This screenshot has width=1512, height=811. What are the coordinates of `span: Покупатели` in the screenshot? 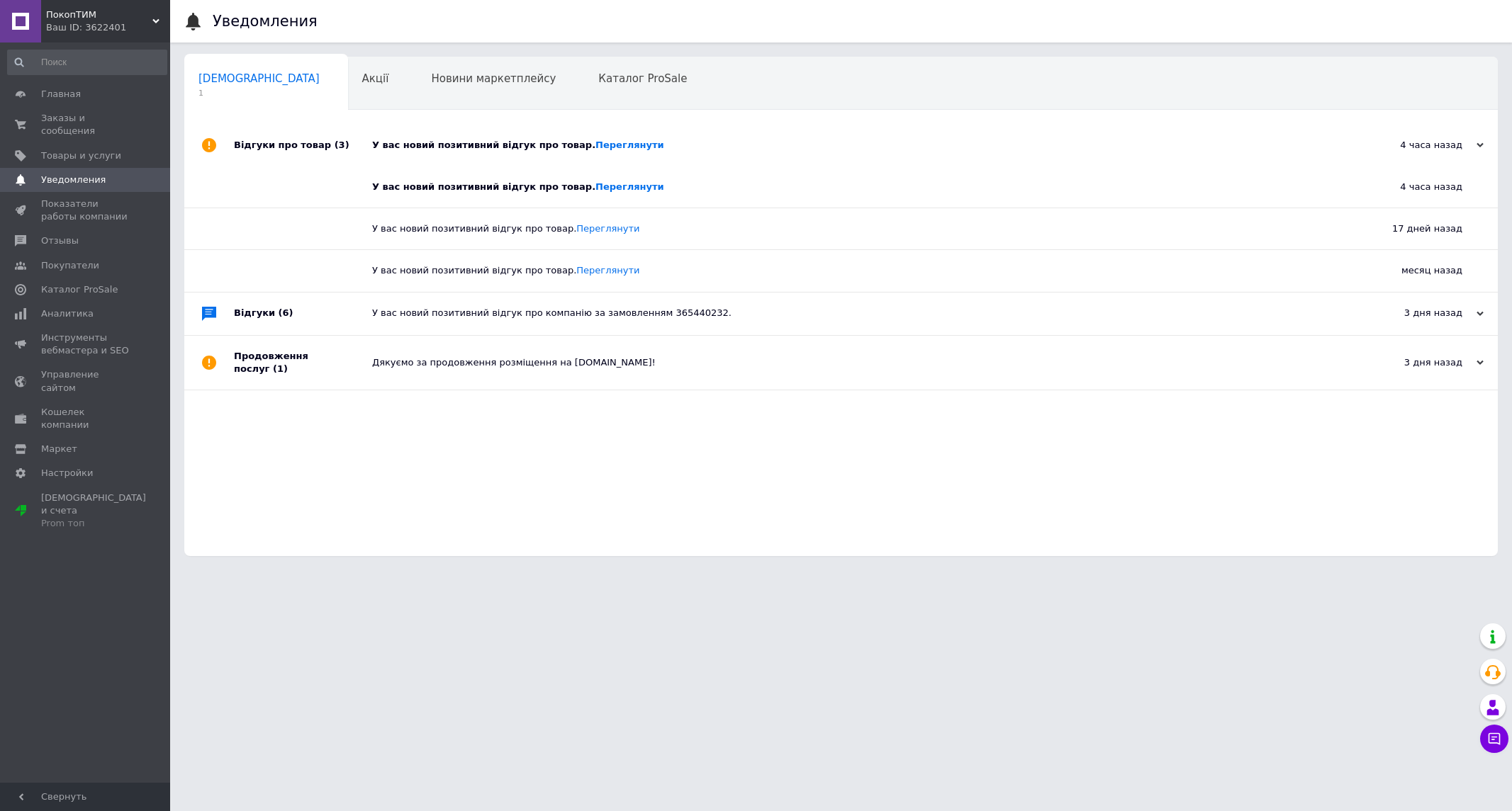 It's located at (70, 265).